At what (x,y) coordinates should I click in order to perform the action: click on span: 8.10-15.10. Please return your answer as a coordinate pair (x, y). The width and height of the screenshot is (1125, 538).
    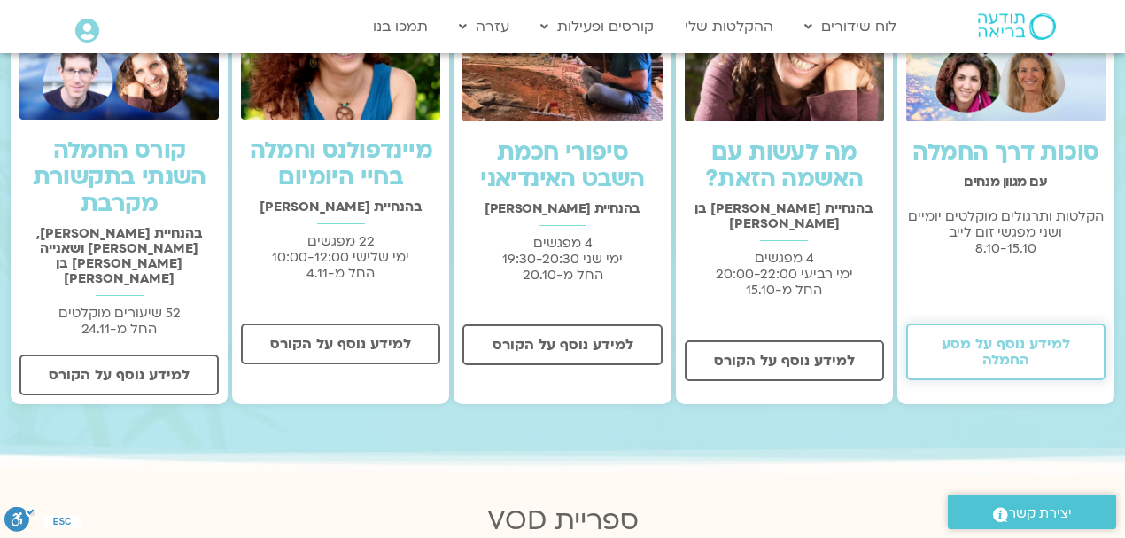
    Looking at the image, I should click on (1006, 248).